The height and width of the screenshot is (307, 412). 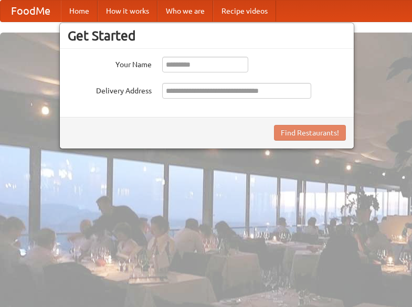 What do you see at coordinates (244, 11) in the screenshot?
I see `a: Recipe videos` at bounding box center [244, 11].